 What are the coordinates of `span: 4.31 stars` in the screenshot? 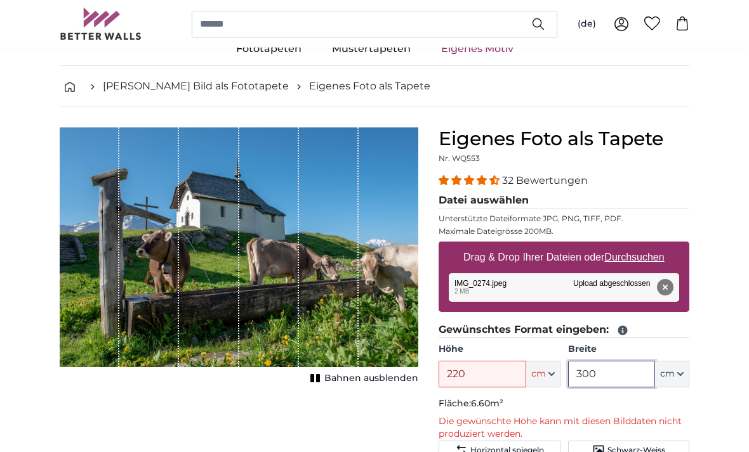 It's located at (470, 180).